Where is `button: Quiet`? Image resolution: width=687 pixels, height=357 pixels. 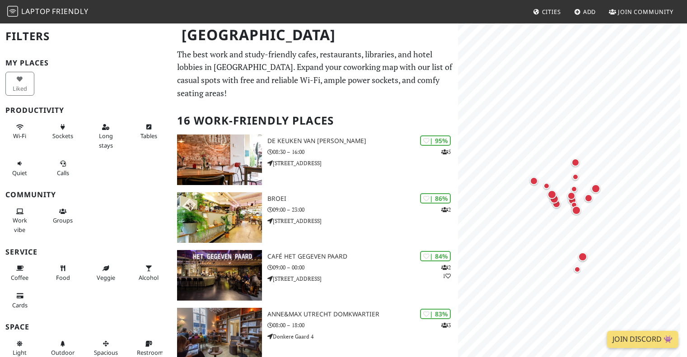
button: Quiet is located at coordinates (20, 168).